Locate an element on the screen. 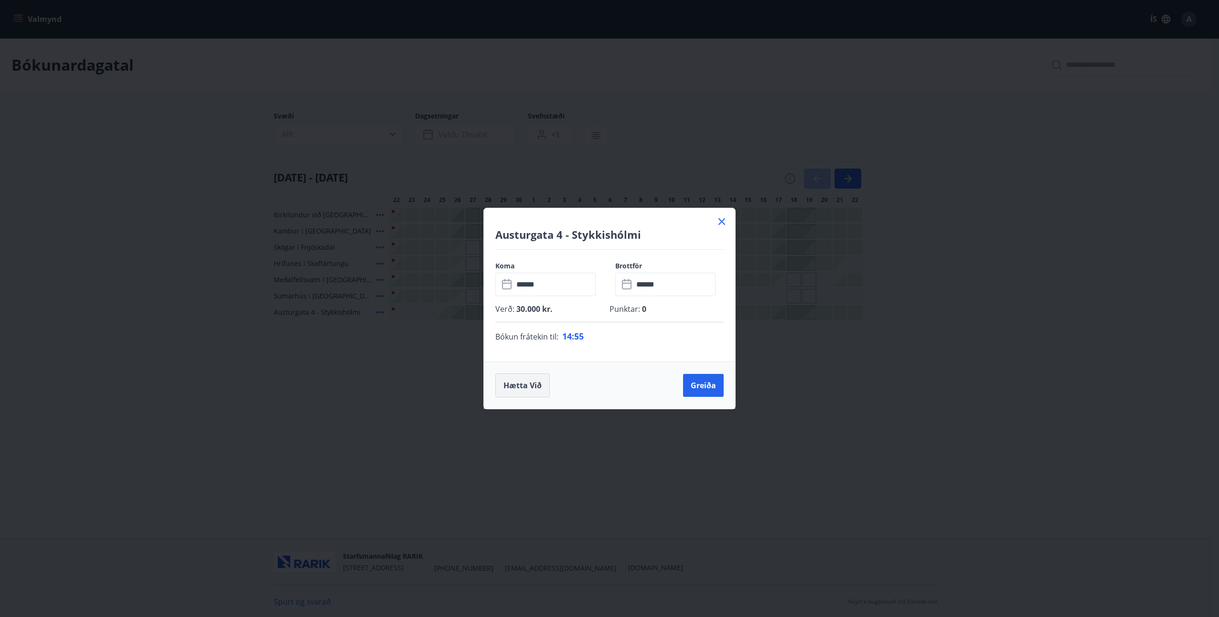 This screenshot has width=1219, height=617. p: Punktar : is located at coordinates (667, 309).